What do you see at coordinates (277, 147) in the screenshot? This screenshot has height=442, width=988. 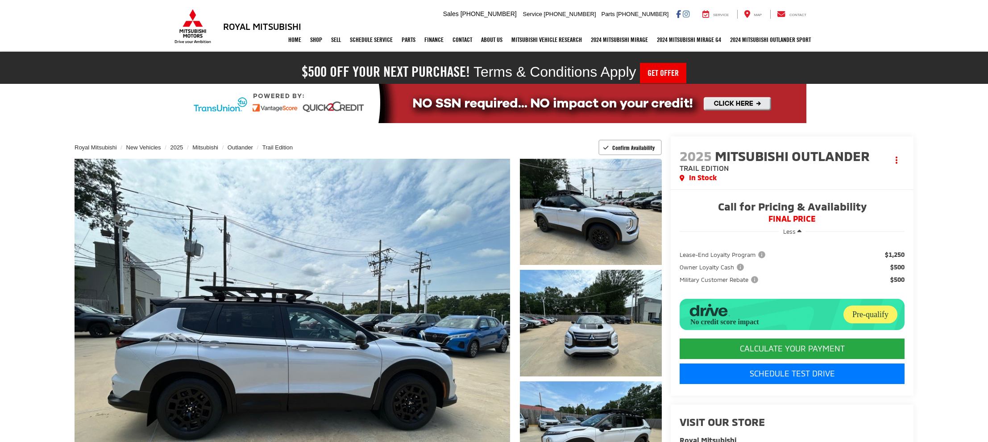 I see `a: Trail Edition` at bounding box center [277, 147].